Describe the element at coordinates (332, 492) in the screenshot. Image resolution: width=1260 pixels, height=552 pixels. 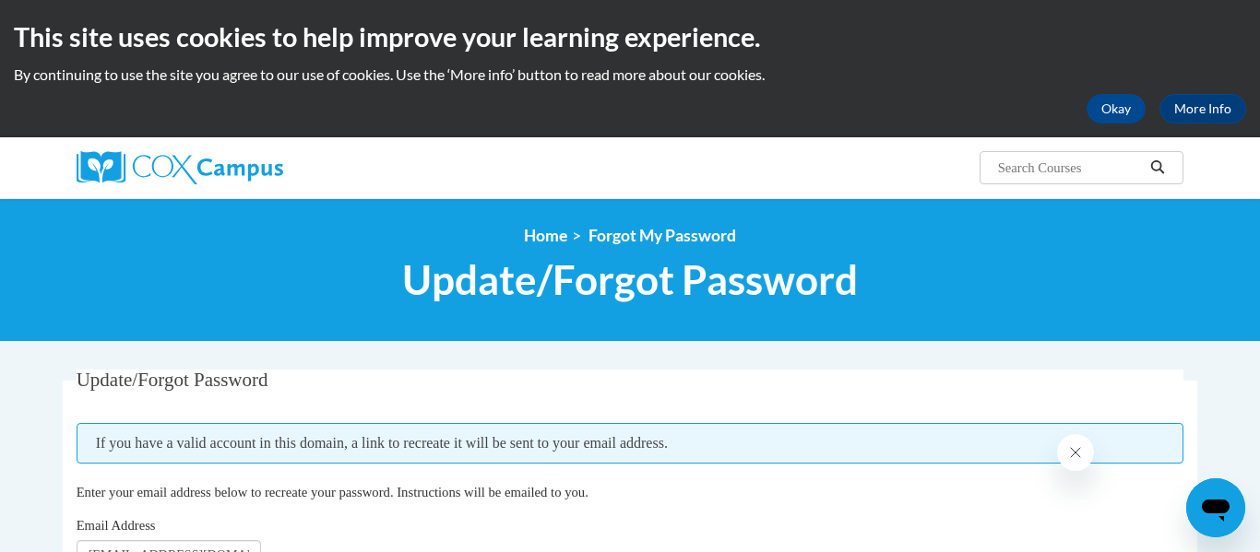
I see `span: Enter your email address below to recreate your password. Instructions will be emailed to you.` at that location.